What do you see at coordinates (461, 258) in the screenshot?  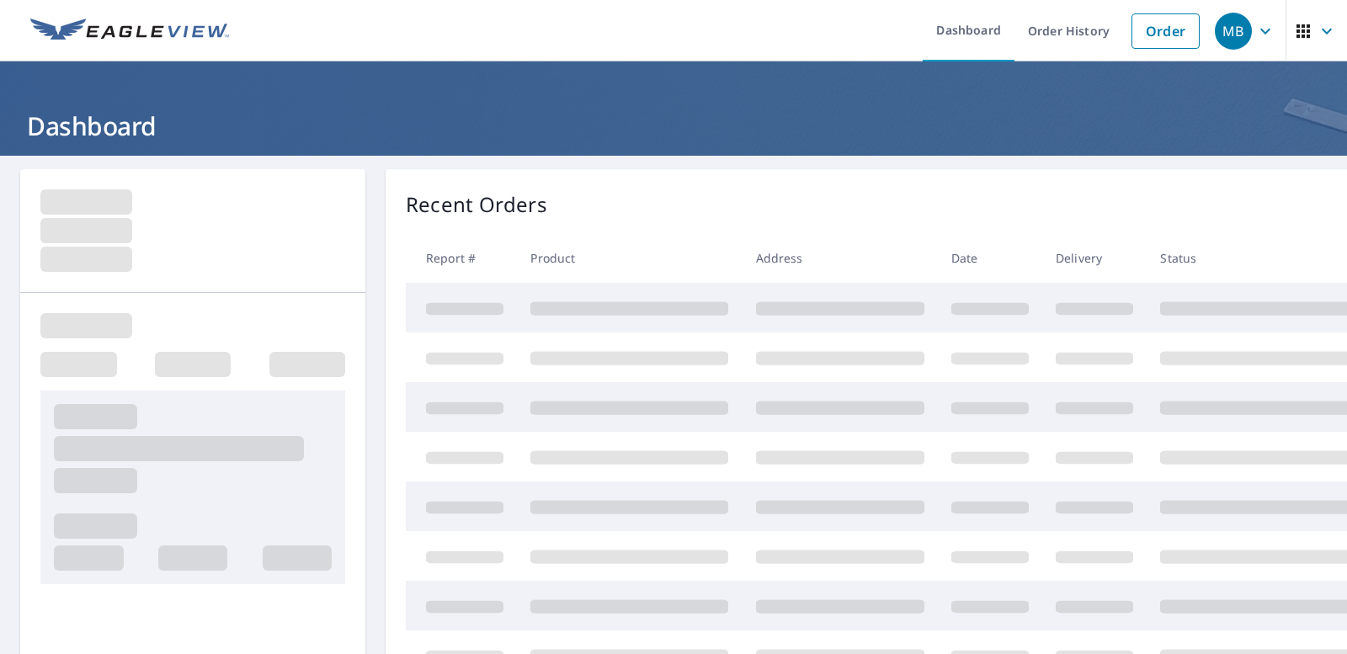 I see `th: Report #` at bounding box center [461, 258].